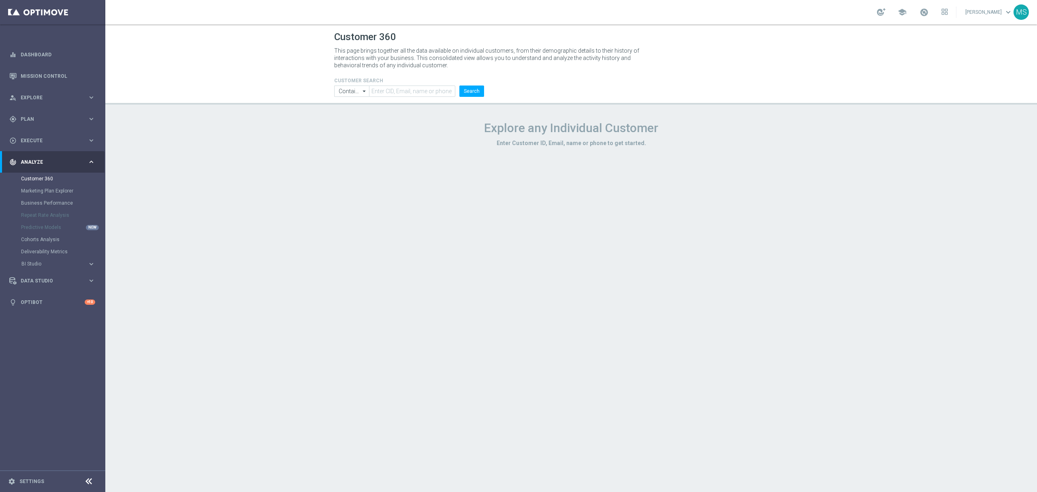  I want to click on button: BI Studio keyboard_arrow_right, so click(58, 264).